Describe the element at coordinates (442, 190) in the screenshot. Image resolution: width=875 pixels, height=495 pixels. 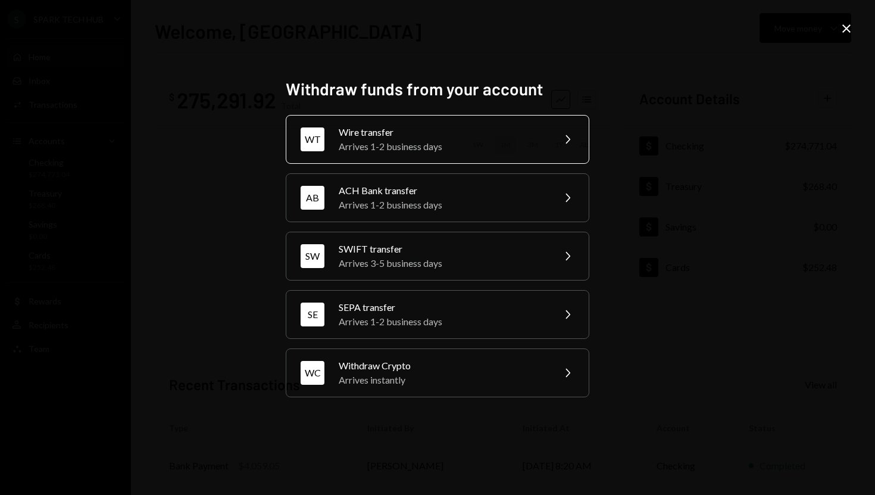
I see `div: ACH Bank transfer` at that location.